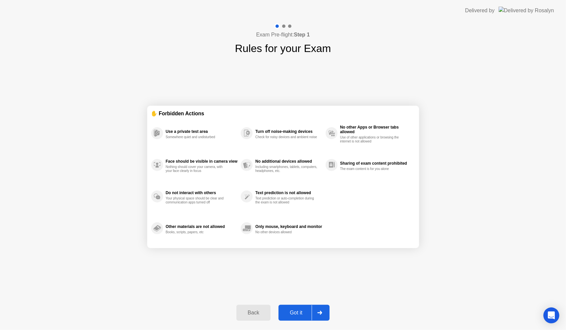  What do you see at coordinates (197, 169) in the screenshot?
I see `div: Nothing should cover your camera, with your face clearly in focus` at bounding box center [197, 169].